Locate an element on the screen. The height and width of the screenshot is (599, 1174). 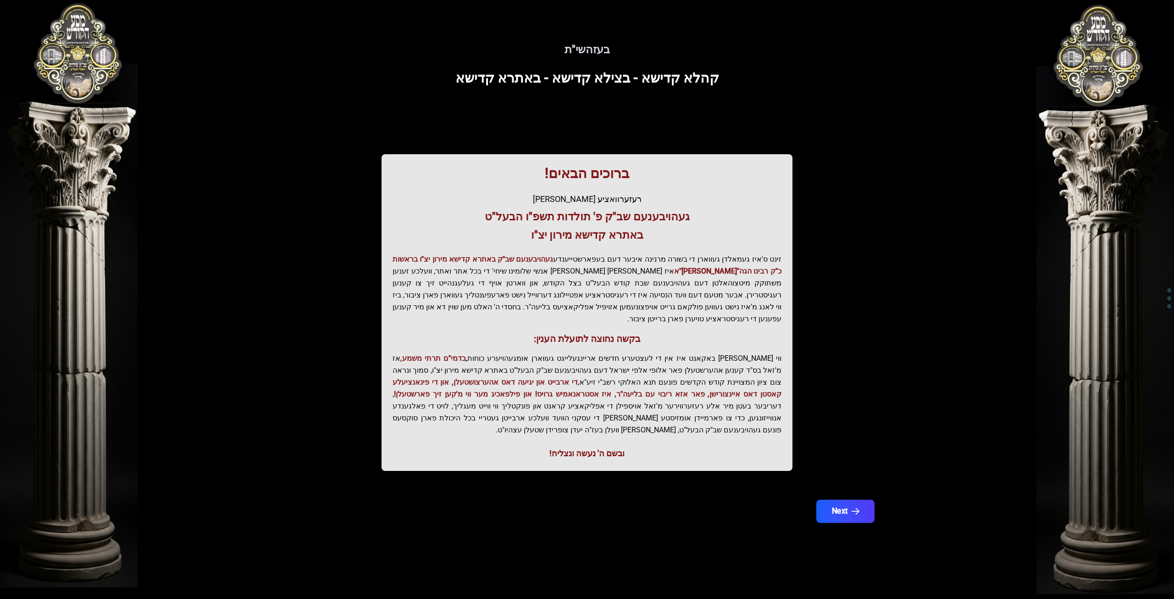
span: די ארבייט און יגיעה דאס אהערצושטעלן, און די פינאנציעלע קאסטן דאס איינצורישן, פאר אזא ריבוי עם בלי... is located at coordinates (587, 388).